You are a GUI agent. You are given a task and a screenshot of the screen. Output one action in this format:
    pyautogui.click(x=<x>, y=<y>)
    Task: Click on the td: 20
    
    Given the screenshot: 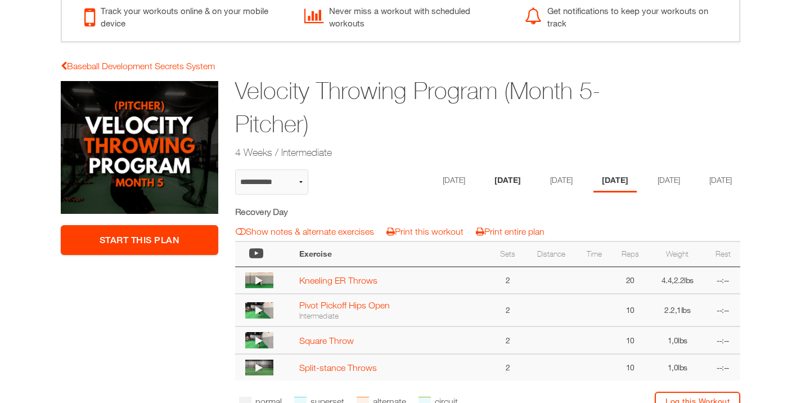 What is the action you would take?
    pyautogui.click(x=630, y=280)
    